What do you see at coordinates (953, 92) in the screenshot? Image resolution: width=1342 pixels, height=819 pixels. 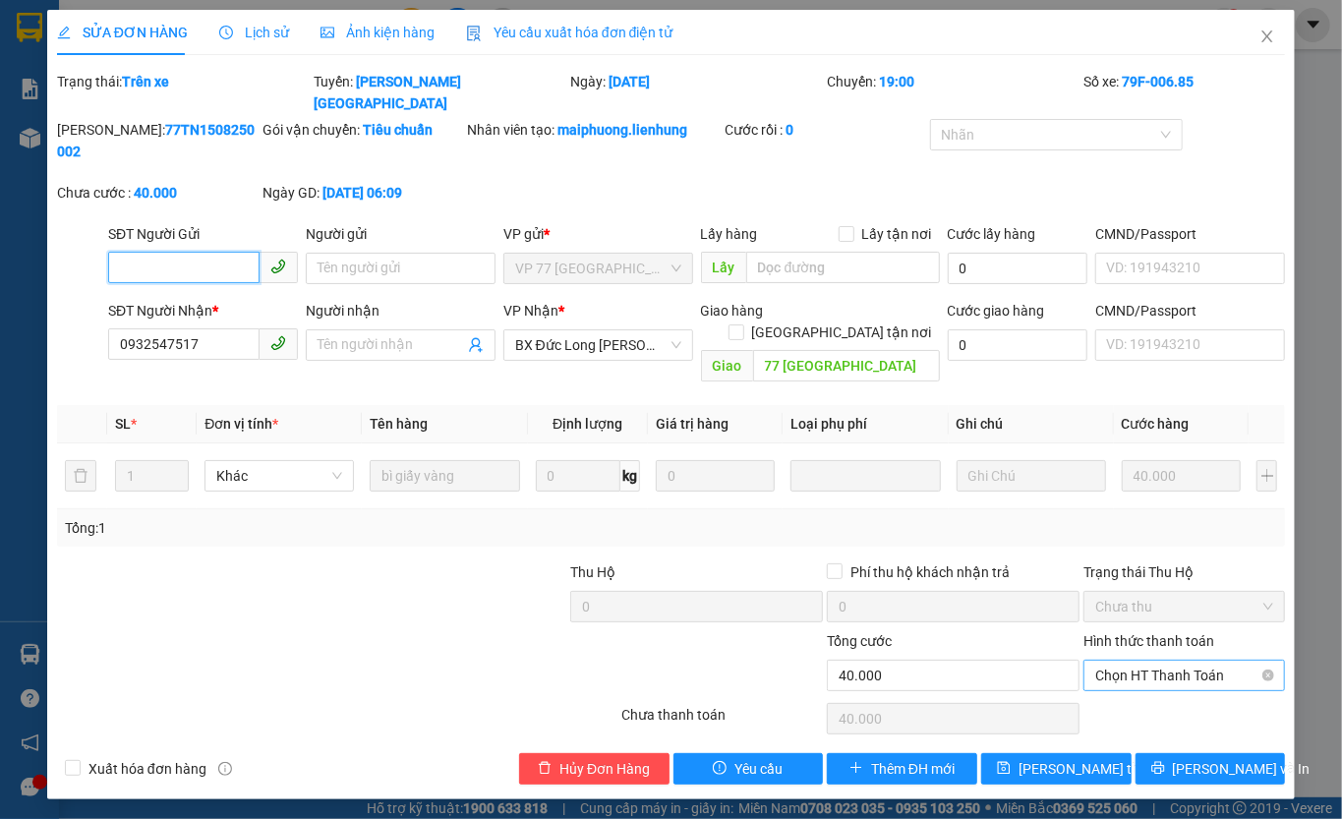 I see `div: Chuyến:` at bounding box center [953, 92].